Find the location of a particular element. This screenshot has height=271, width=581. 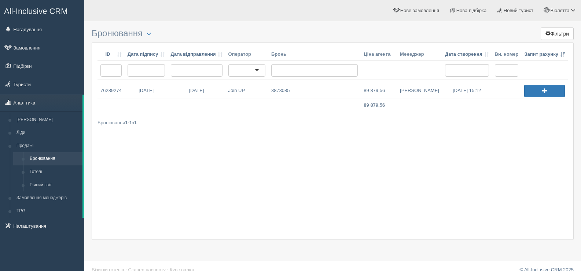

span: Віолетта is located at coordinates (560, 10).